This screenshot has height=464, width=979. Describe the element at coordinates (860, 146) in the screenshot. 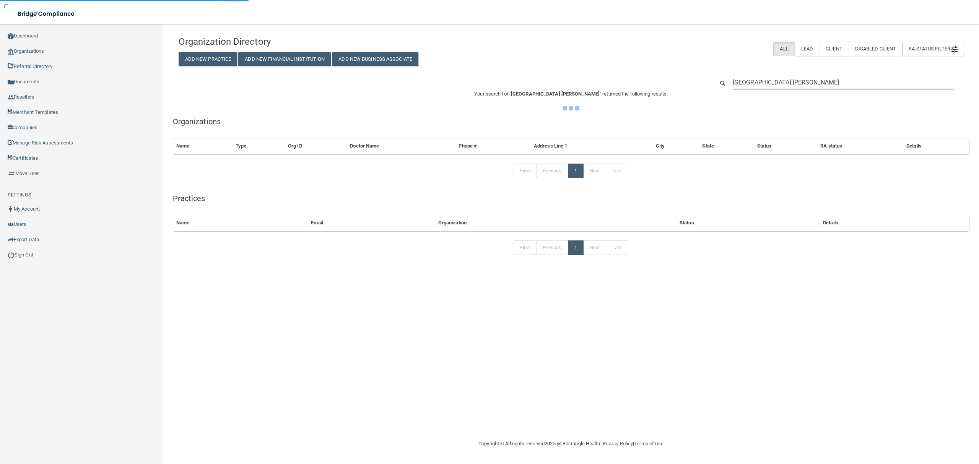

I see `th: RA status` at that location.